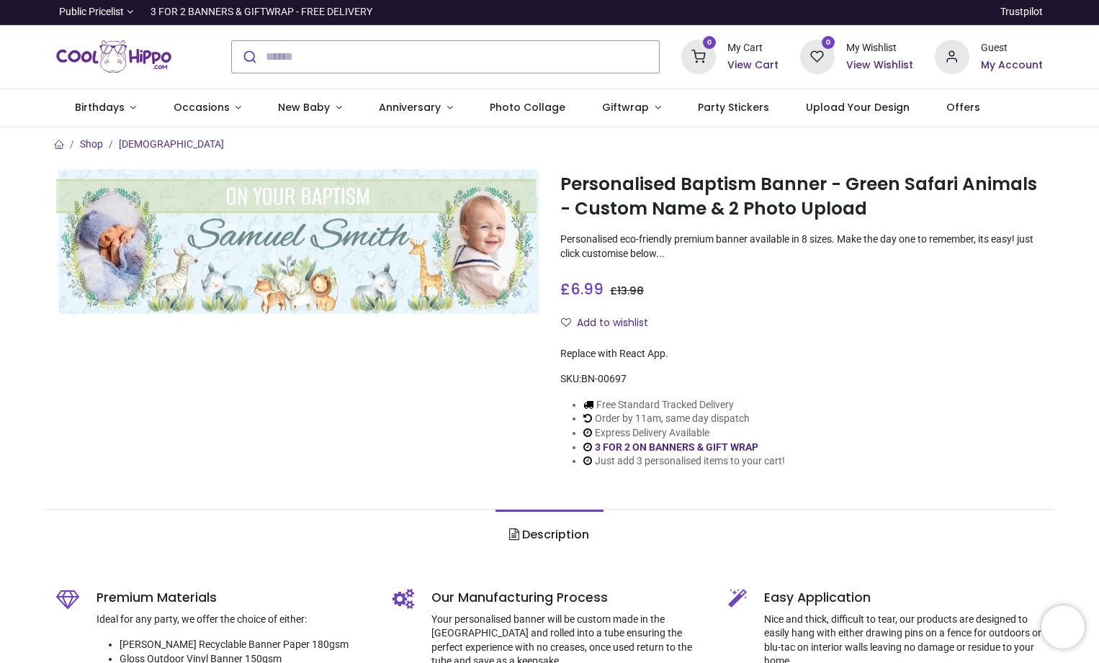  I want to click on li: Order by 11am, same day dispatch, so click(684, 419).